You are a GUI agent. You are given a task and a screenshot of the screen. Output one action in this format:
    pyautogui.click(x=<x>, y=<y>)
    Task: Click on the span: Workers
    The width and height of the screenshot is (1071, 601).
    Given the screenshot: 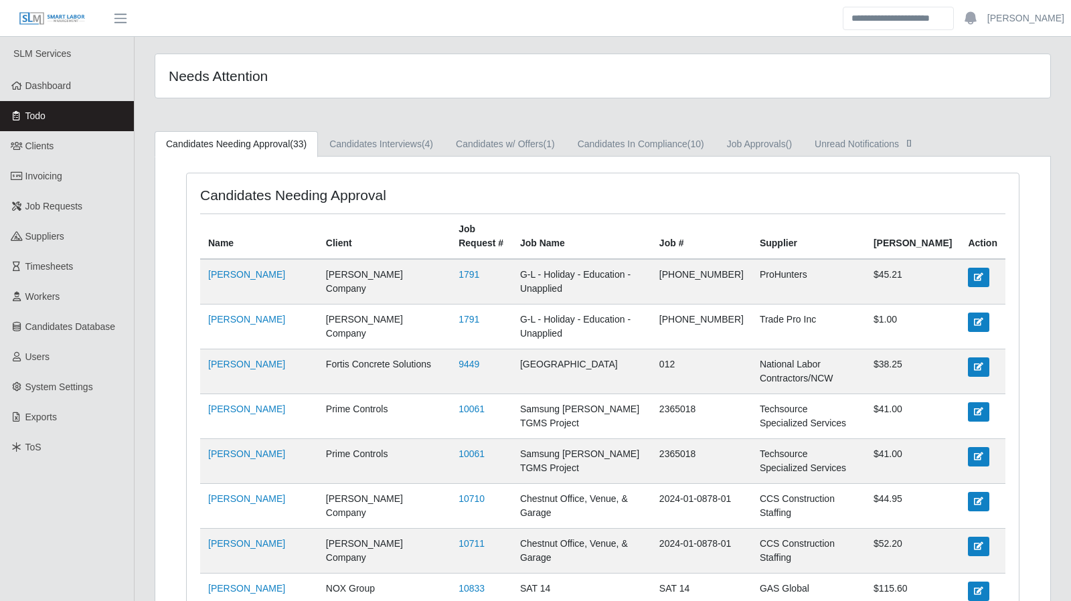 What is the action you would take?
    pyautogui.click(x=43, y=297)
    